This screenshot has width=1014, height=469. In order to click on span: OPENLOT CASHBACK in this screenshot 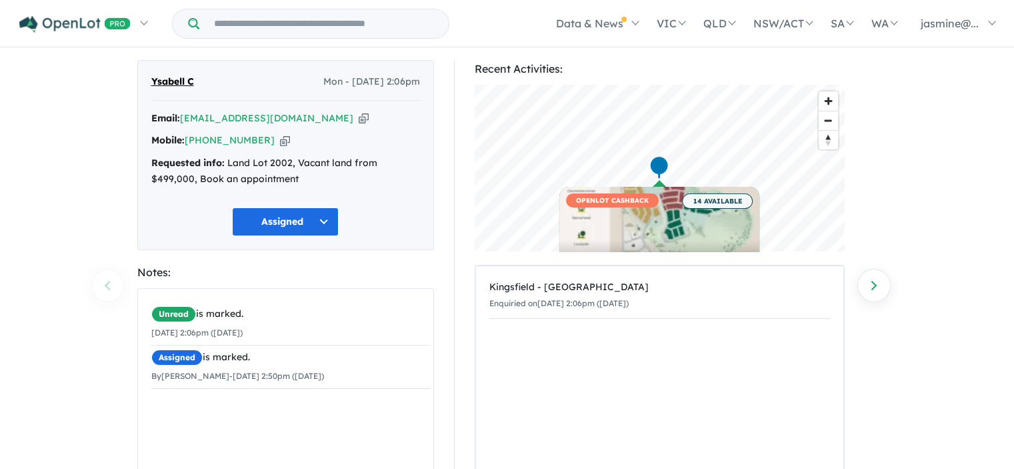, I will do `click(612, 200)`.